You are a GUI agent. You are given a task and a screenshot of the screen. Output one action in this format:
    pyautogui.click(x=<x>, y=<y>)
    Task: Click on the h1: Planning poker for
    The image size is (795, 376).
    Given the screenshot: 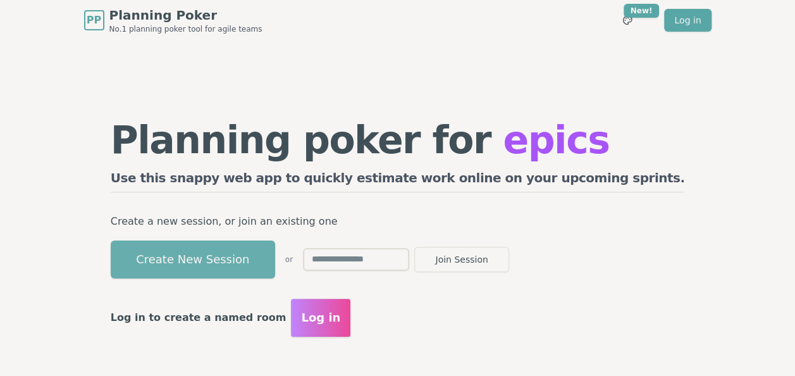 What is the action you would take?
    pyautogui.click(x=398, y=140)
    